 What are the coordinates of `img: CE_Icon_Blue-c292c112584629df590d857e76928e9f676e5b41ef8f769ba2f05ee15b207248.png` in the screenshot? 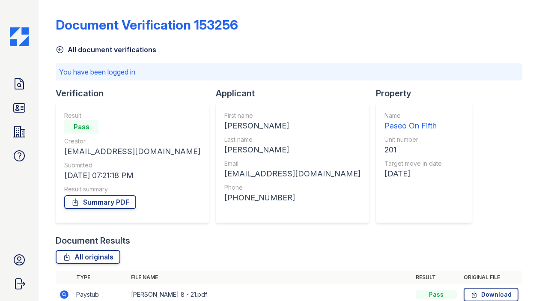 It's located at (19, 37).